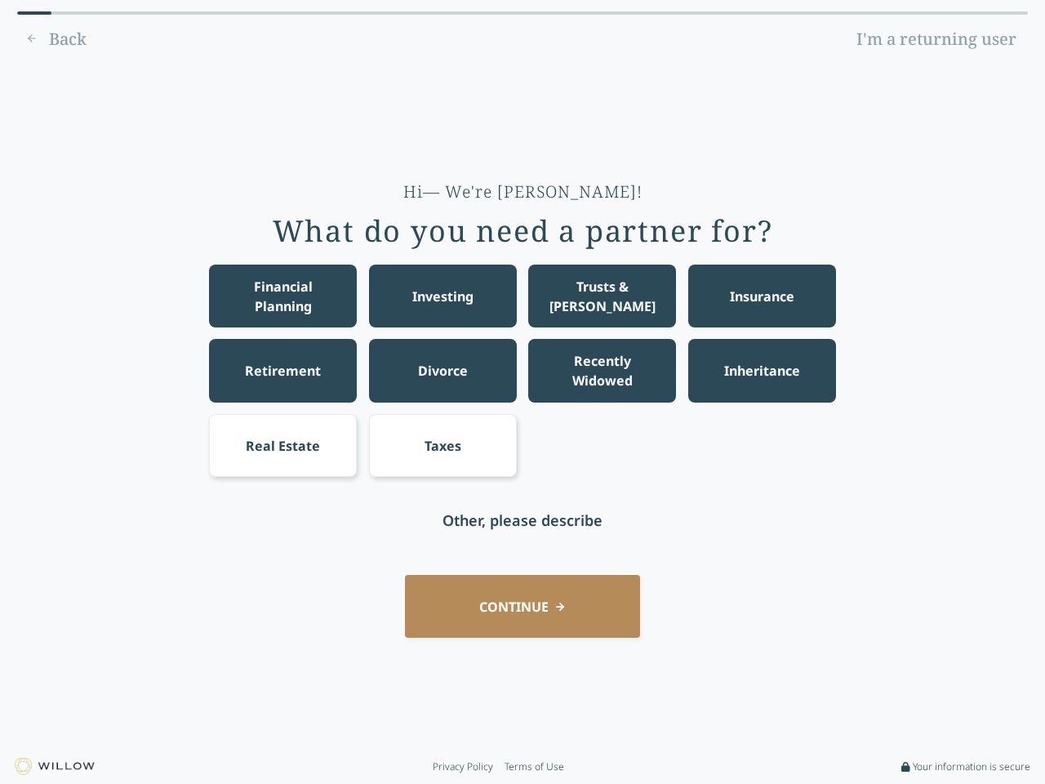  I want to click on div: 0% complete, so click(34, 13).